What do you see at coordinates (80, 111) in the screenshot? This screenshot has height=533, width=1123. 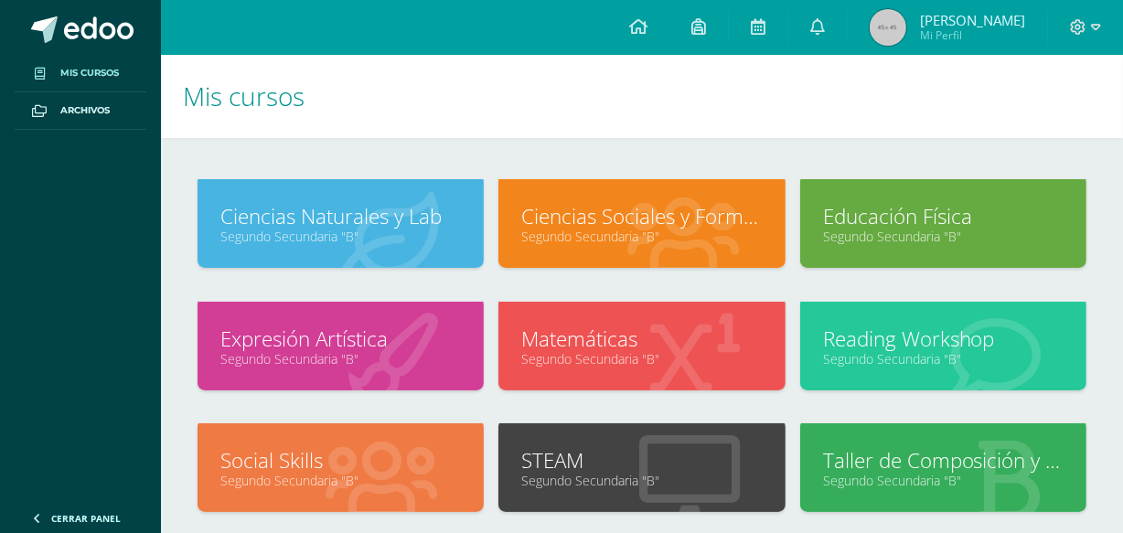 I see `a: Archivos` at bounding box center [80, 111].